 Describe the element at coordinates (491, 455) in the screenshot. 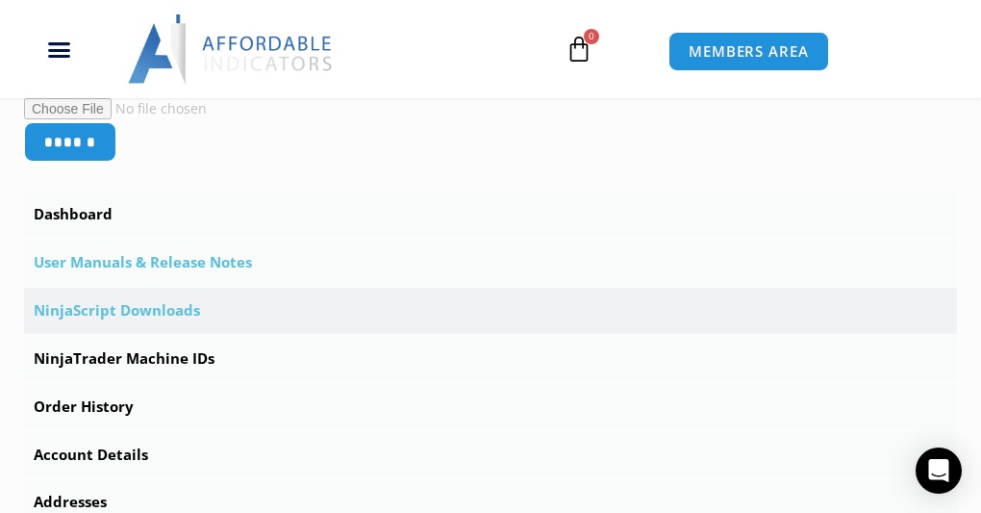

I see `a: Account Details` at that location.